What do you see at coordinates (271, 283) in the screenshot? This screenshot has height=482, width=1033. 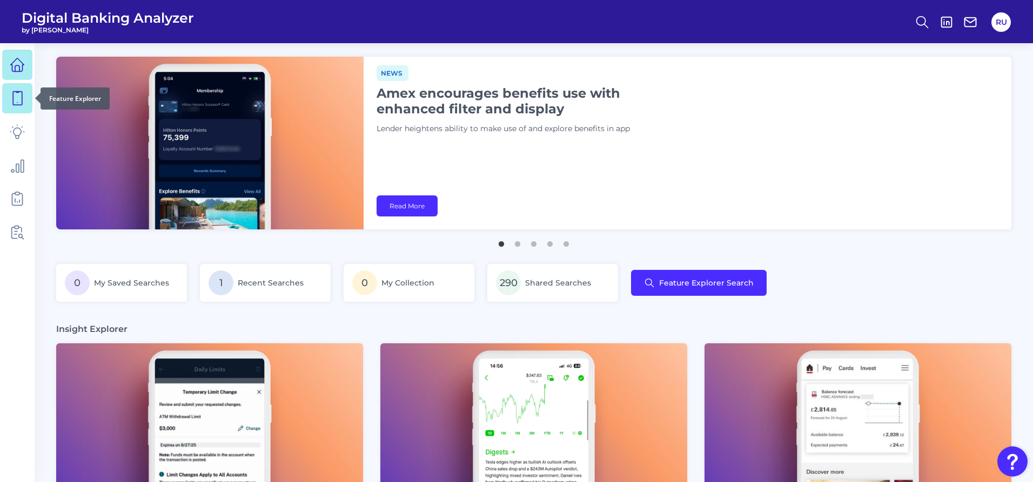 I see `span: Recent Searches` at bounding box center [271, 283].